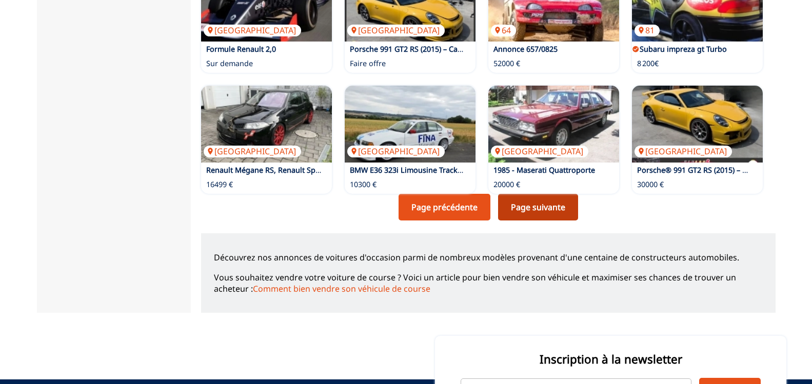 This screenshot has height=384, width=812. Describe the element at coordinates (241, 49) in the screenshot. I see `a: Formule Renault 2,0` at that location.